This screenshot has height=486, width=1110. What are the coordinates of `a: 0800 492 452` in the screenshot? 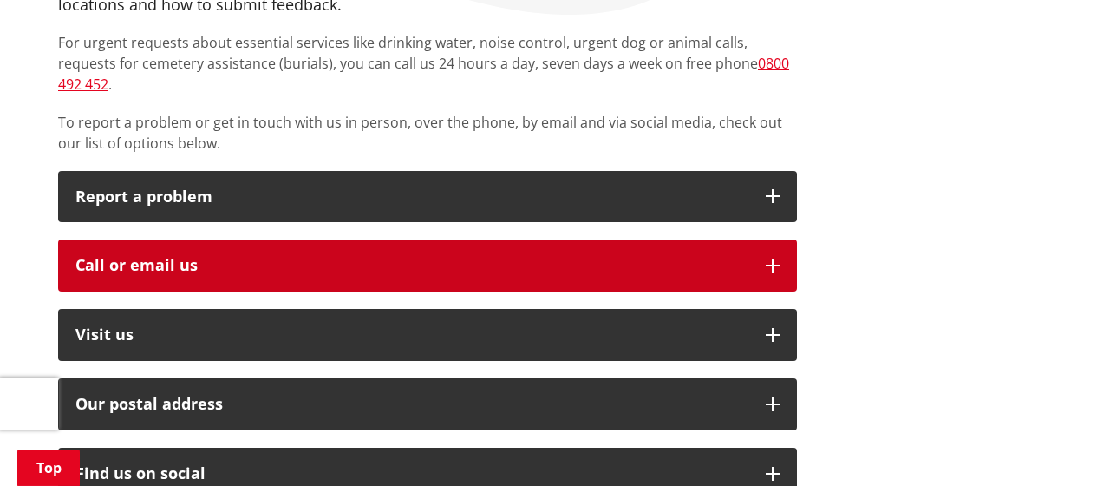 It's located at (423, 74).